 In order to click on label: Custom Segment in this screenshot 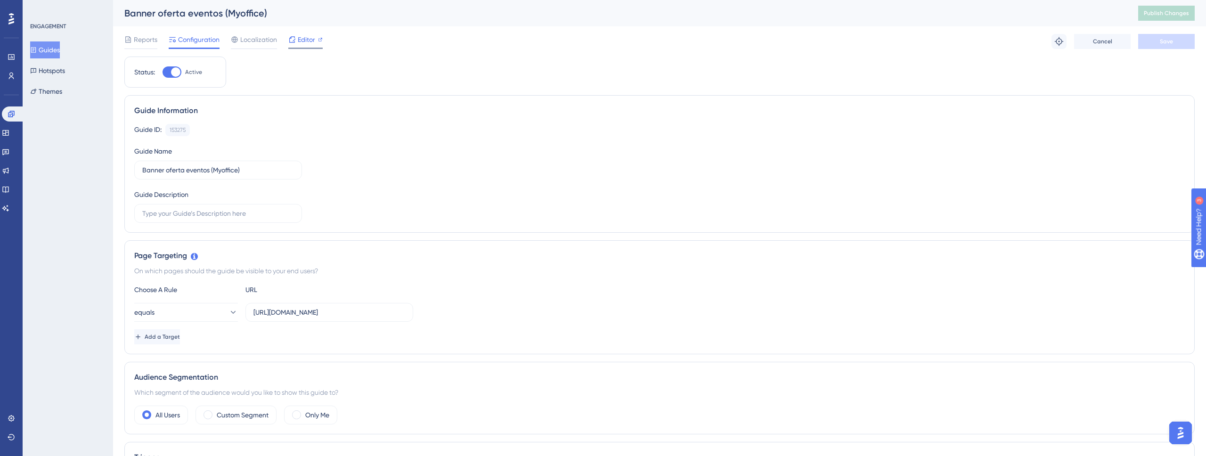, I will do `click(243, 415)`.